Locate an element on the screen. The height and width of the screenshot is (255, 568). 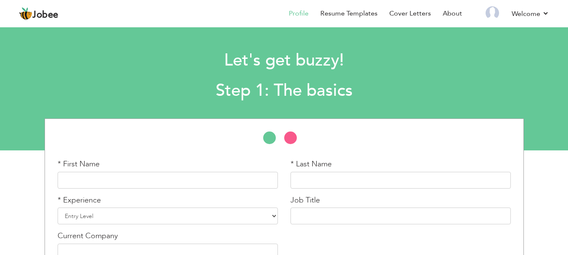
label: Job Title is located at coordinates (305, 201).